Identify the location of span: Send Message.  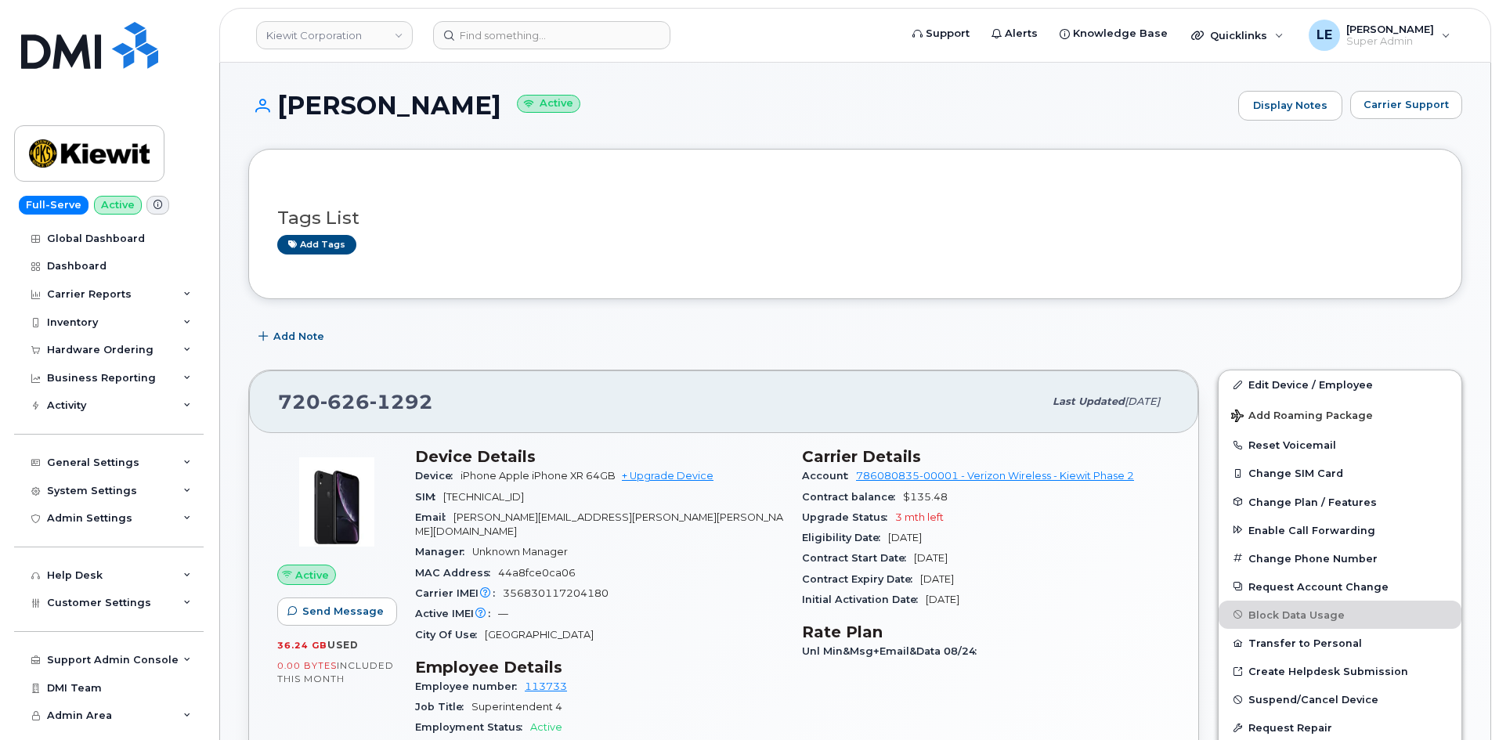
(343, 611).